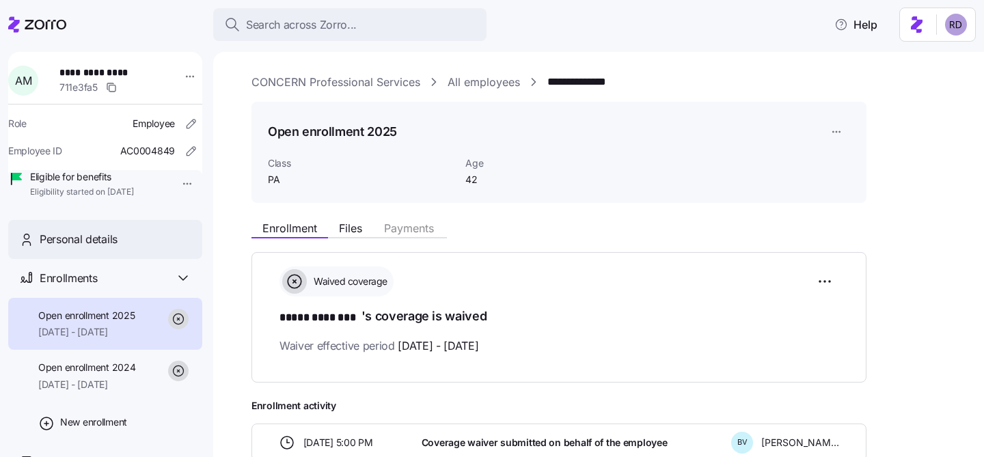  I want to click on a: All employees, so click(484, 82).